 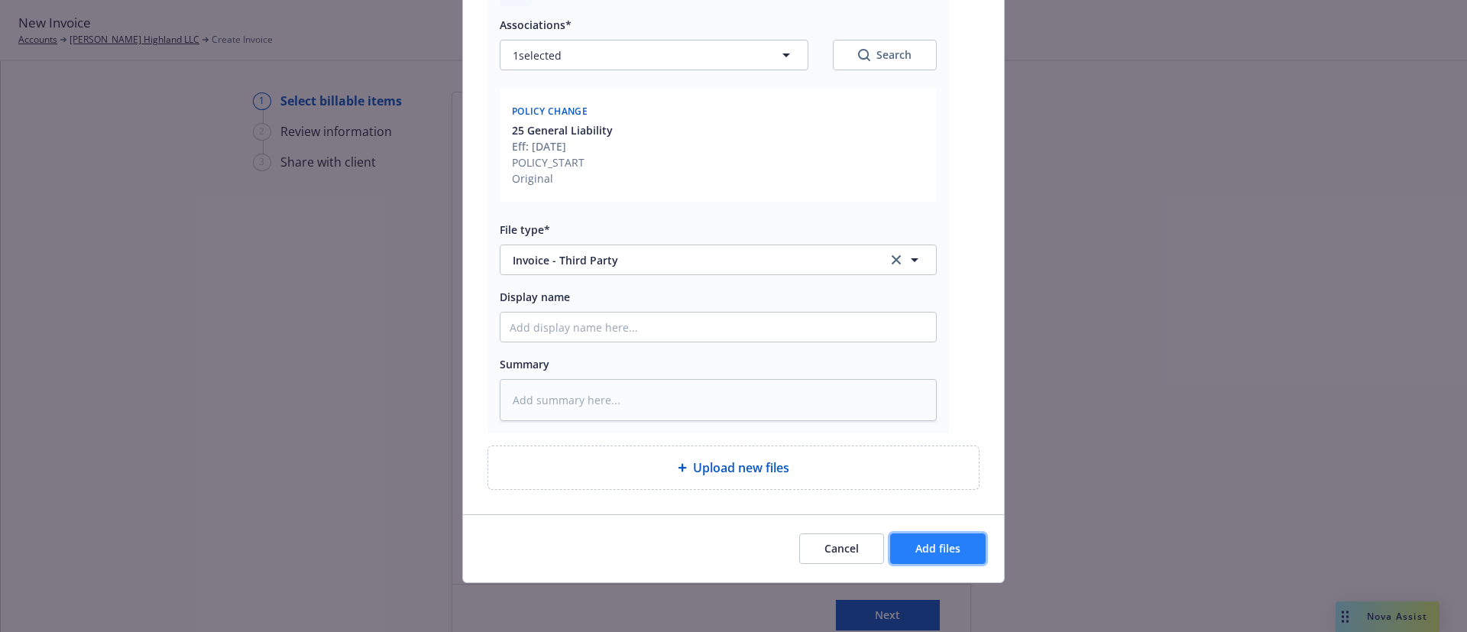 I want to click on svg: Search, so click(x=864, y=55).